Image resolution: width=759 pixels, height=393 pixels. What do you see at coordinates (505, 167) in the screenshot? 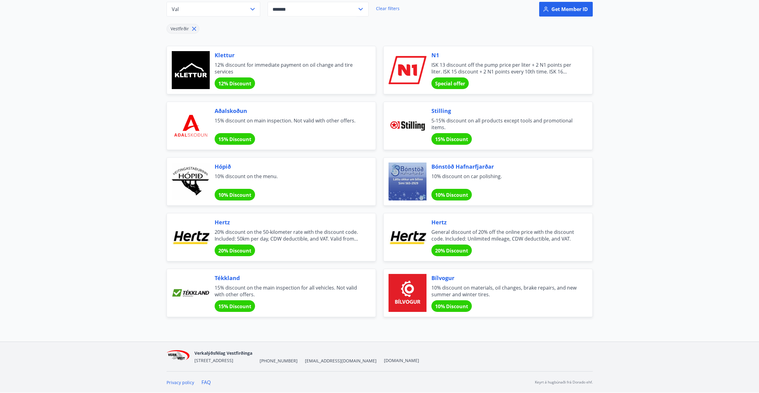
I see `span: Bónstöð Hafnarfjarðar` at bounding box center [505, 167].